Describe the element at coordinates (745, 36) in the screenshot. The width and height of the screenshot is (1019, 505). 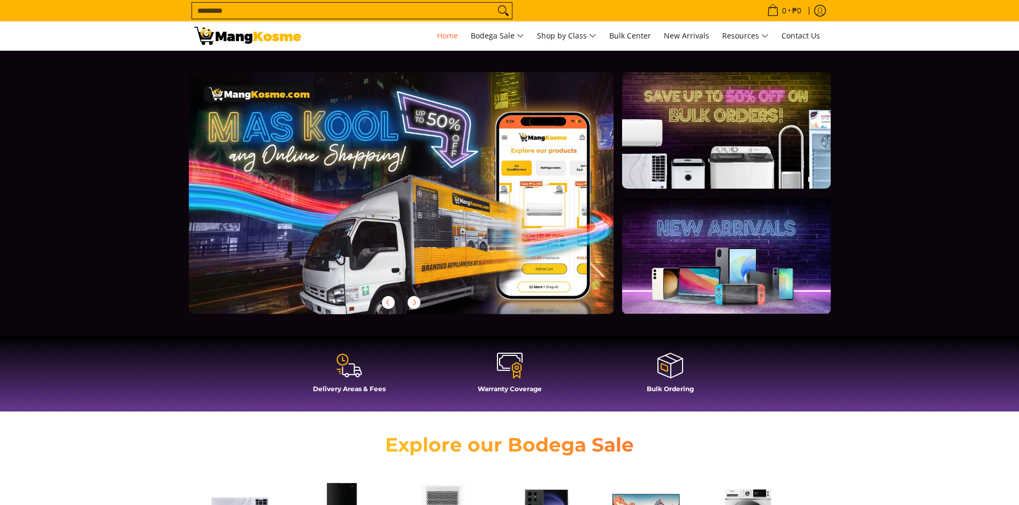
I see `span: Resources` at that location.